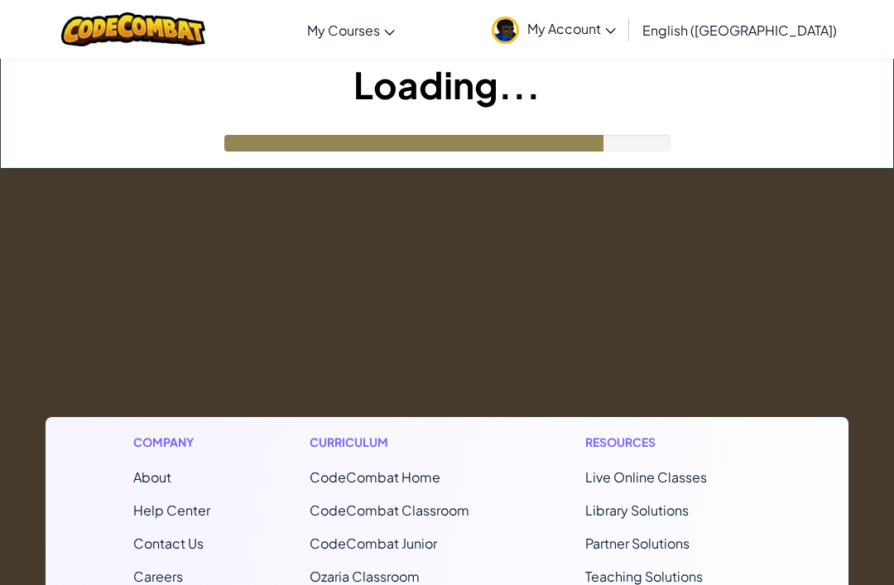  What do you see at coordinates (389, 510) in the screenshot?
I see `a: CodeCombat Classroom` at bounding box center [389, 510].